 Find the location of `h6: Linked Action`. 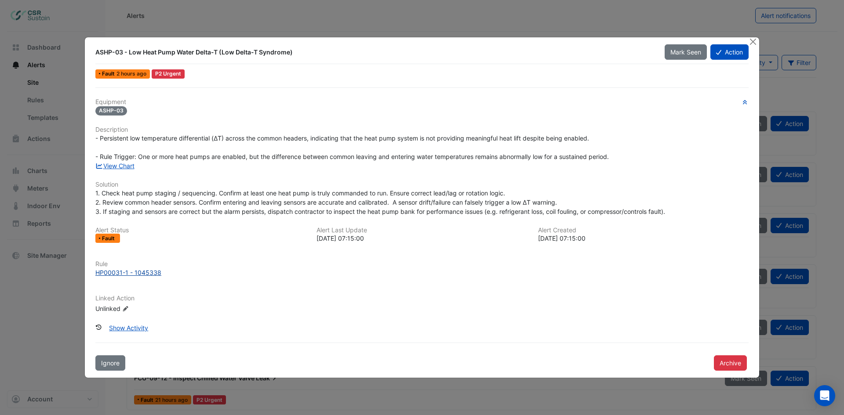

h6: Linked Action is located at coordinates (422, 298).